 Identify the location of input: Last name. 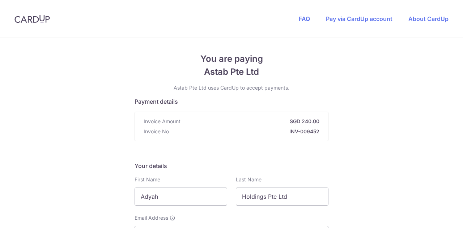
(282, 197).